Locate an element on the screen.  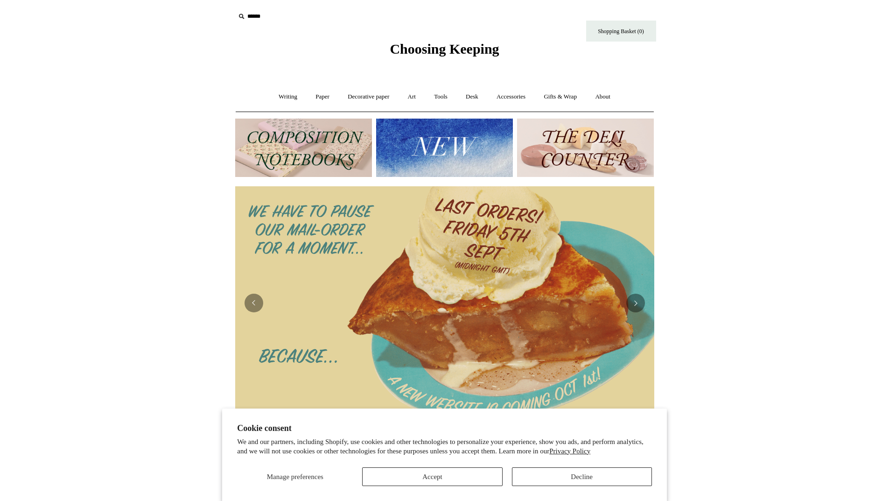
a: Writing is located at coordinates (288, 97).